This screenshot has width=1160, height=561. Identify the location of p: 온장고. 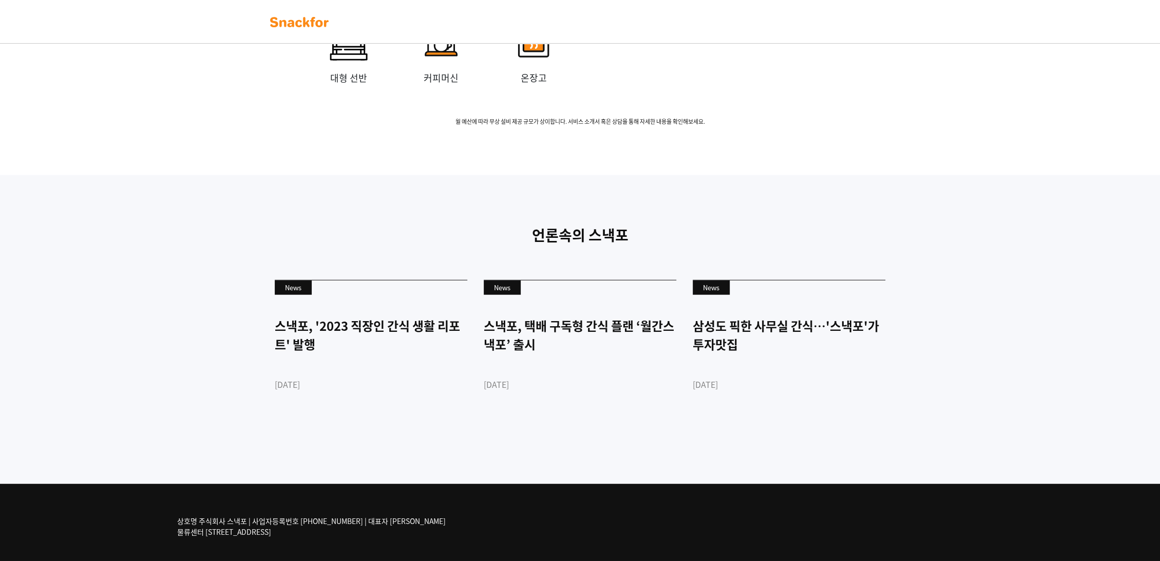
(534, 78).